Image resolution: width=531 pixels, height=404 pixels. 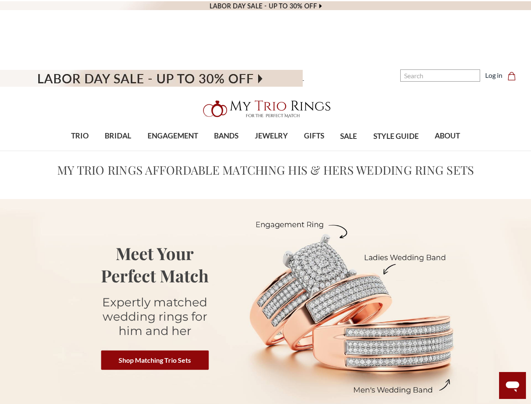 What do you see at coordinates (349, 136) in the screenshot?
I see `span: SALE` at bounding box center [349, 136].